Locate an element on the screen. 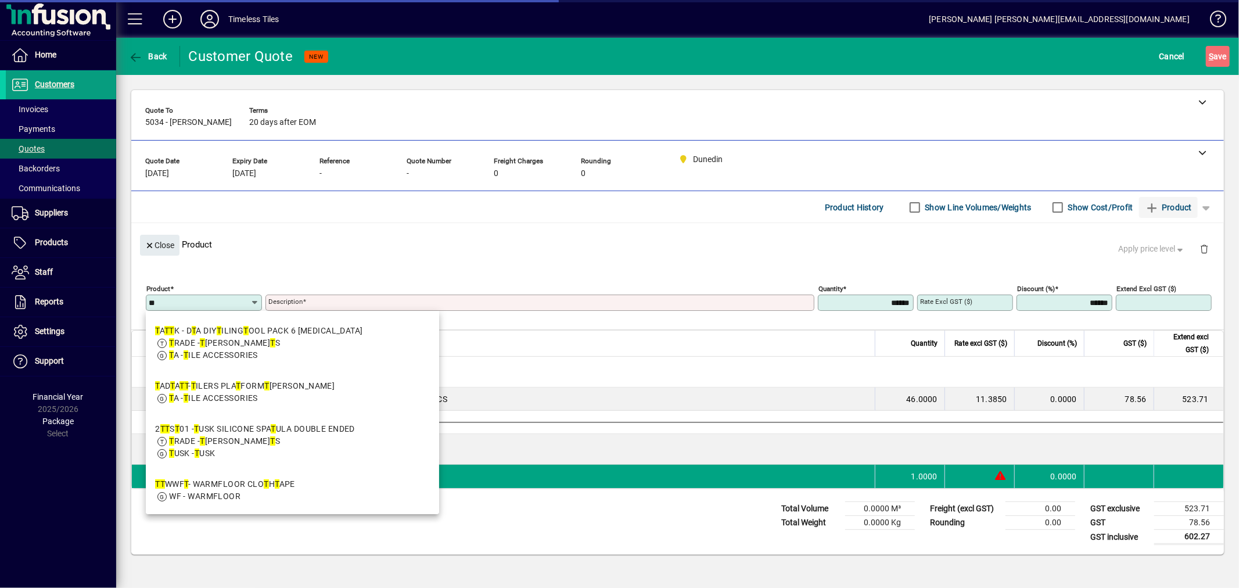 Image resolution: width=1239 pixels, height=588 pixels. div: Customer Quote is located at coordinates (241, 56).